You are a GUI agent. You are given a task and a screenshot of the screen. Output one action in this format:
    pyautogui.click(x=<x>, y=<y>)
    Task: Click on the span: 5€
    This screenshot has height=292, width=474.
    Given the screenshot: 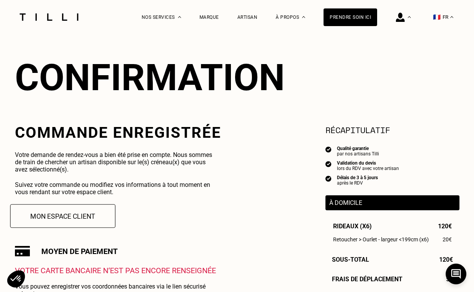 What is the action you would take?
    pyautogui.click(x=450, y=279)
    